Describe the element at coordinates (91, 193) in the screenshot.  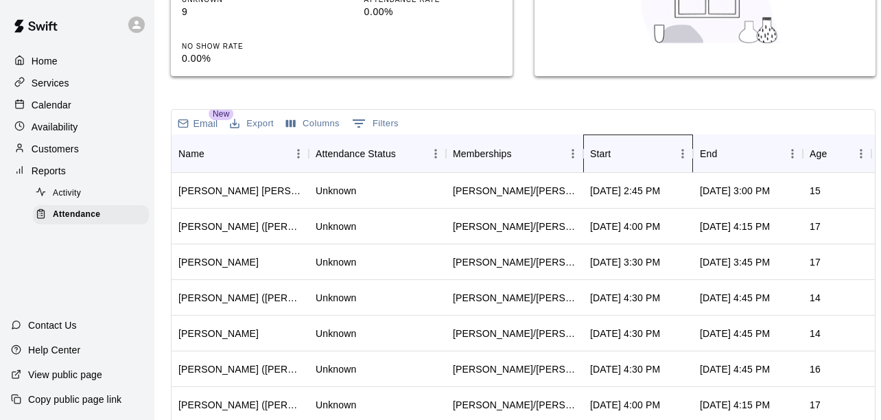
I see `div: Activity` at that location.